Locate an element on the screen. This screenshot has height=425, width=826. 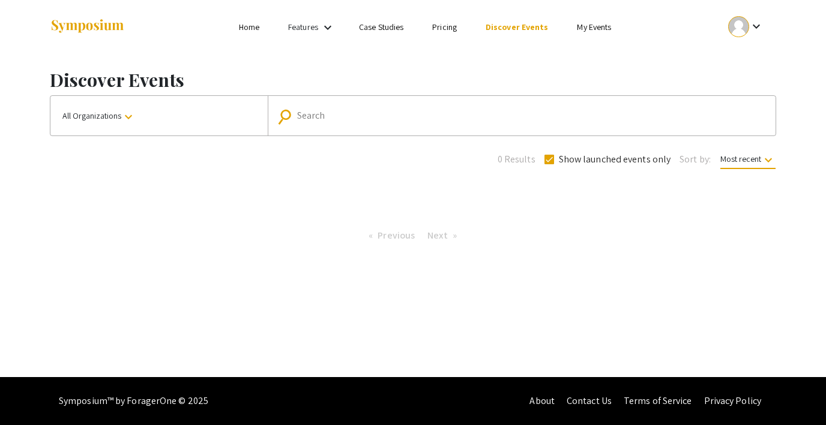
a: Contact Us is located at coordinates (589, 401).